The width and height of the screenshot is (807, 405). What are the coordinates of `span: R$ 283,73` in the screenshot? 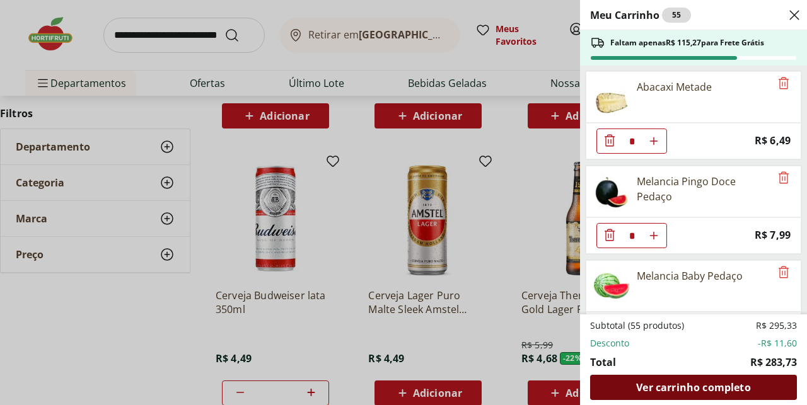 It's located at (773, 362).